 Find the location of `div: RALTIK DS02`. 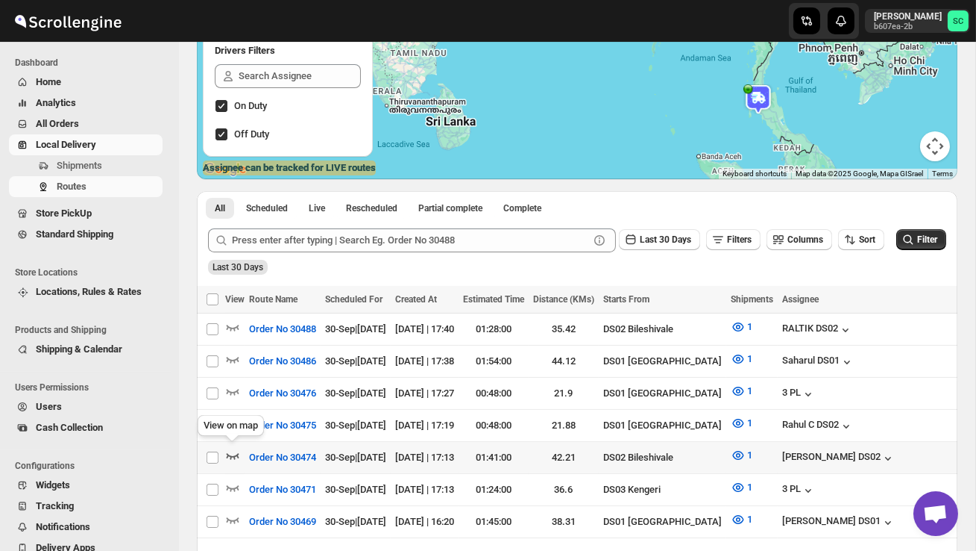

div: RALTIK DS02 is located at coordinates (818, 330).